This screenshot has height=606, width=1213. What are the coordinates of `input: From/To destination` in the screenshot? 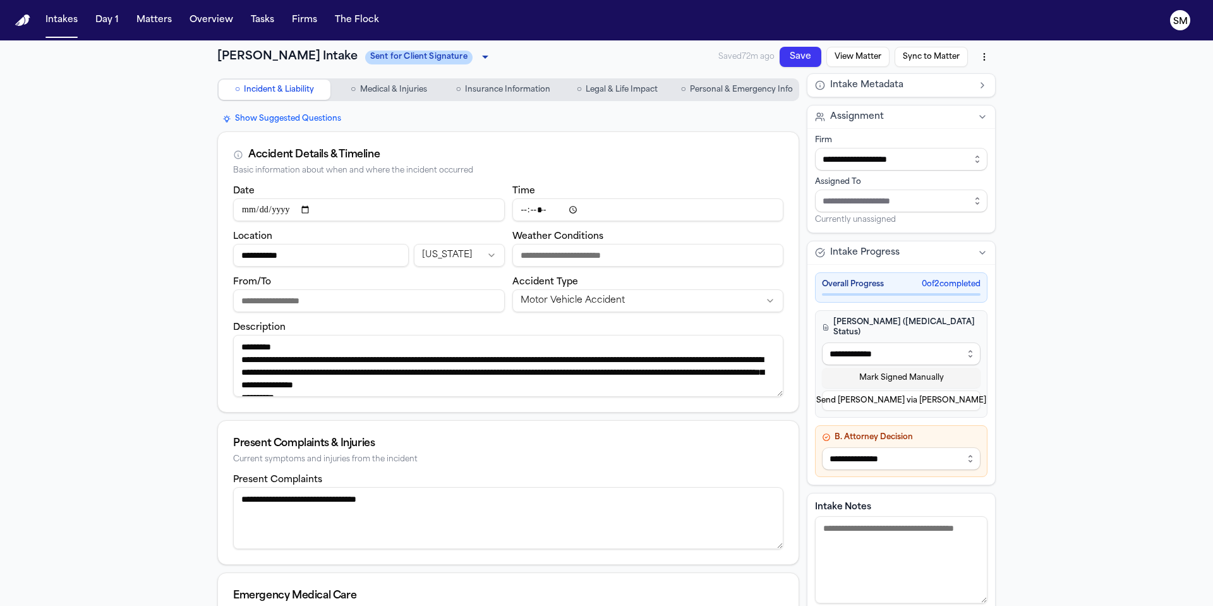 It's located at (369, 301).